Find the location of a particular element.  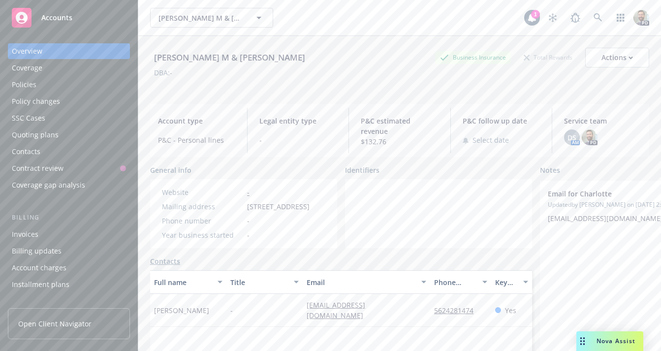

button: Email is located at coordinates (366, 282).